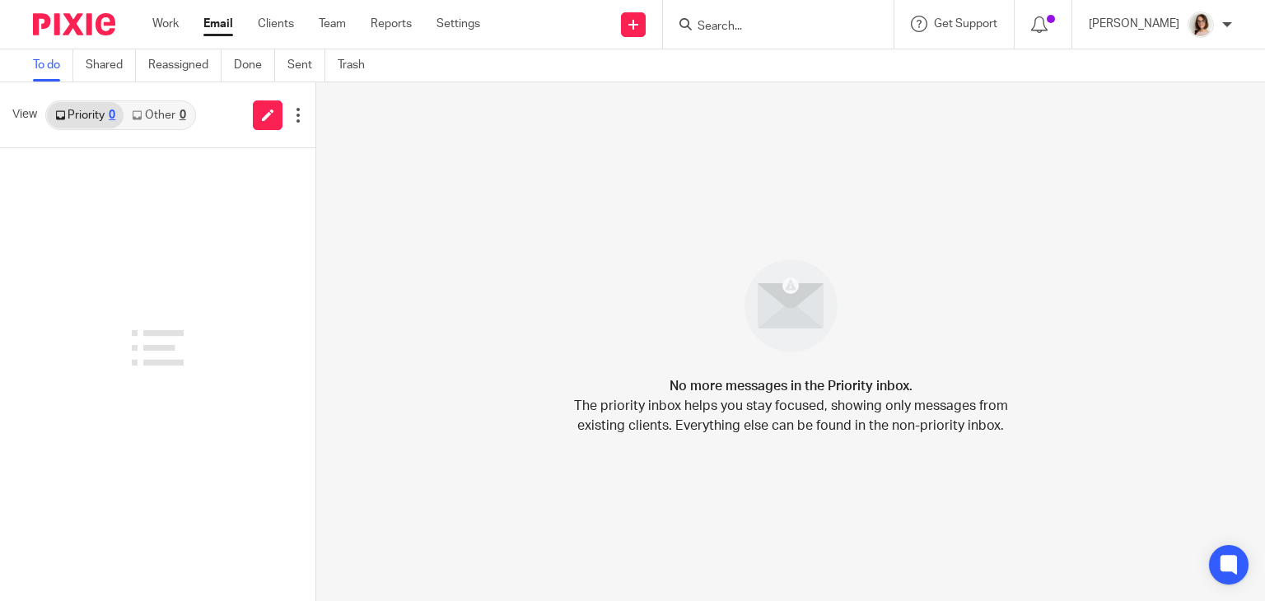  What do you see at coordinates (332, 24) in the screenshot?
I see `a: Team` at bounding box center [332, 24].